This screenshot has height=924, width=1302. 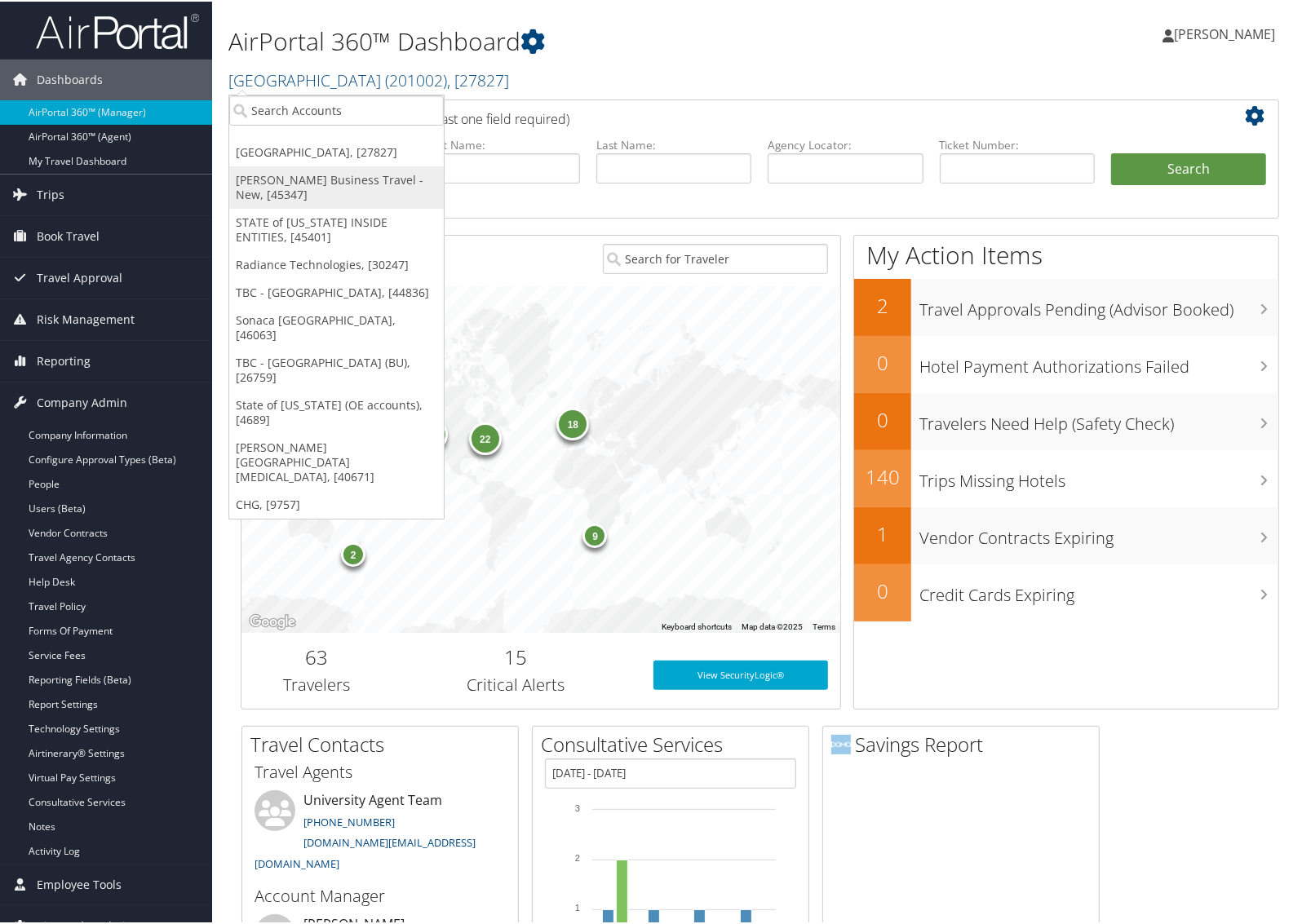 What do you see at coordinates (478, 79) in the screenshot?
I see `span: , [ 27827 ]` at bounding box center [478, 79].